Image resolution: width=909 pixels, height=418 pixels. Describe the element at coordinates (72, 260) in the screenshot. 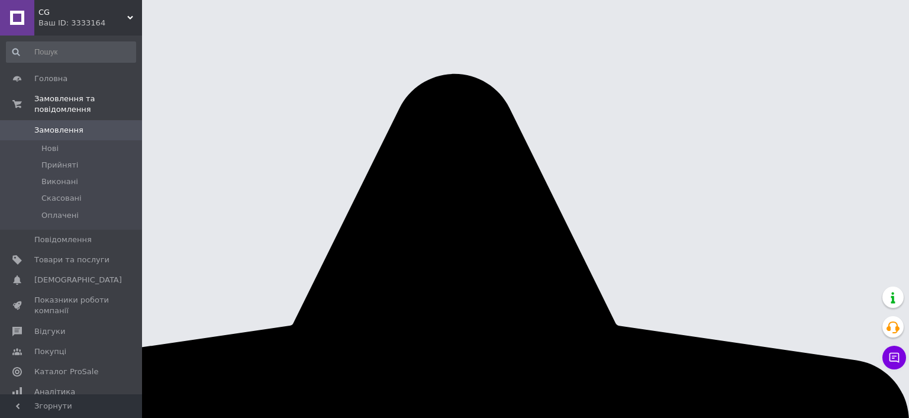

I see `span: Товари та послуги` at that location.